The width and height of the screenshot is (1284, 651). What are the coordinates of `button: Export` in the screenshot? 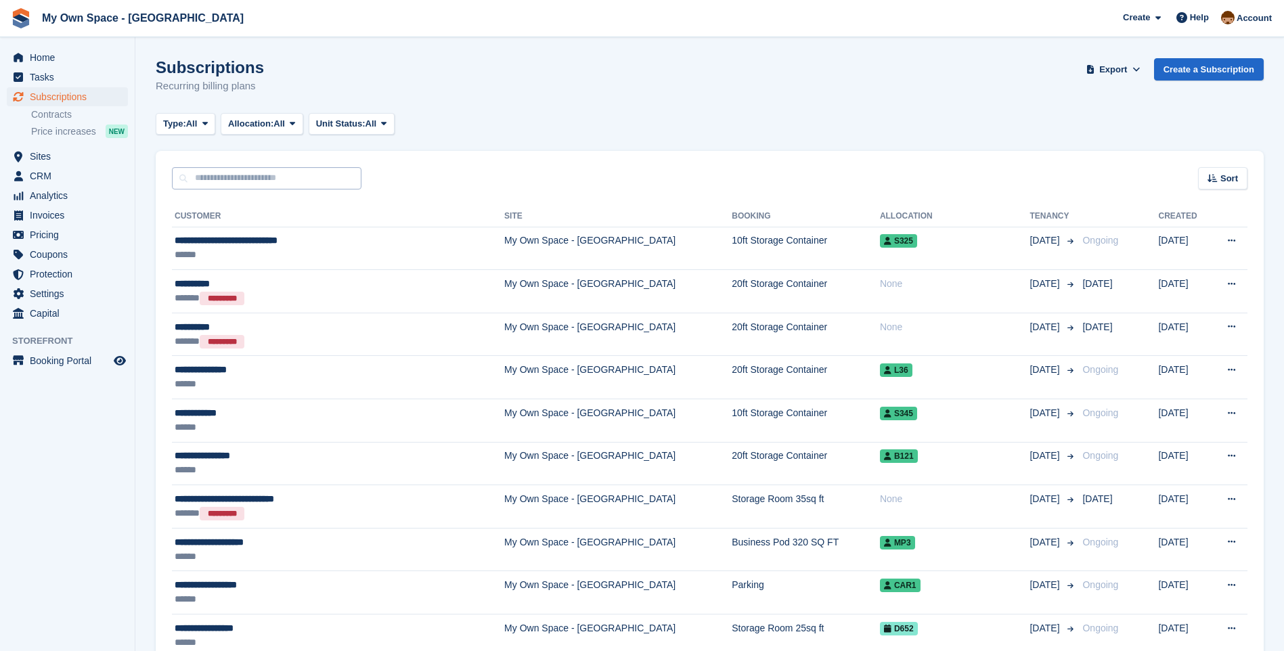 It's located at (1114, 69).